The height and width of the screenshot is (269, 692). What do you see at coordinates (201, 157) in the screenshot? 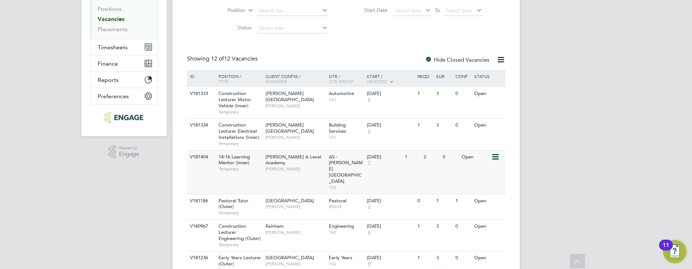
I see `div: V181404` at bounding box center [201, 157].